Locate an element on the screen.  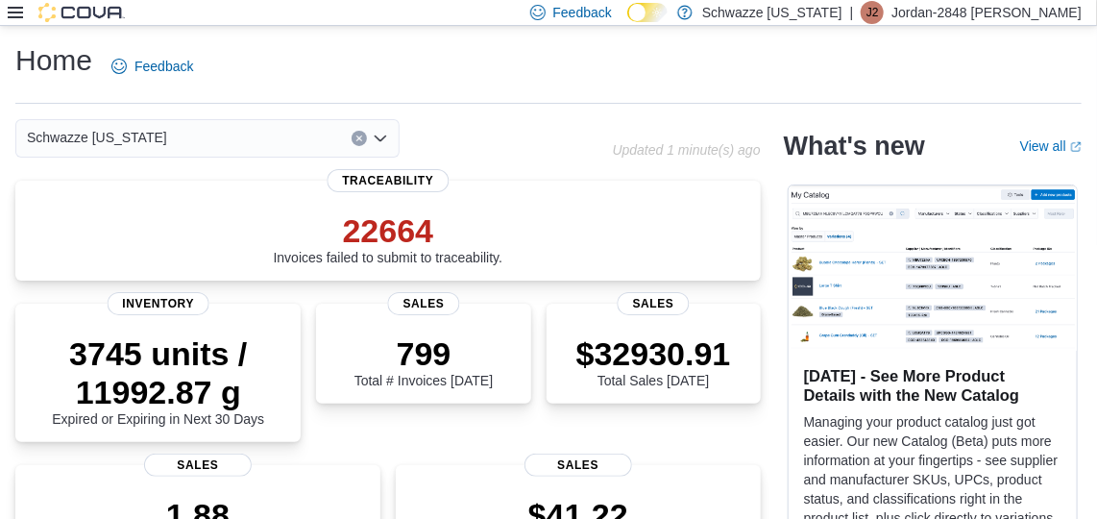
p: 799 is located at coordinates (424, 354).